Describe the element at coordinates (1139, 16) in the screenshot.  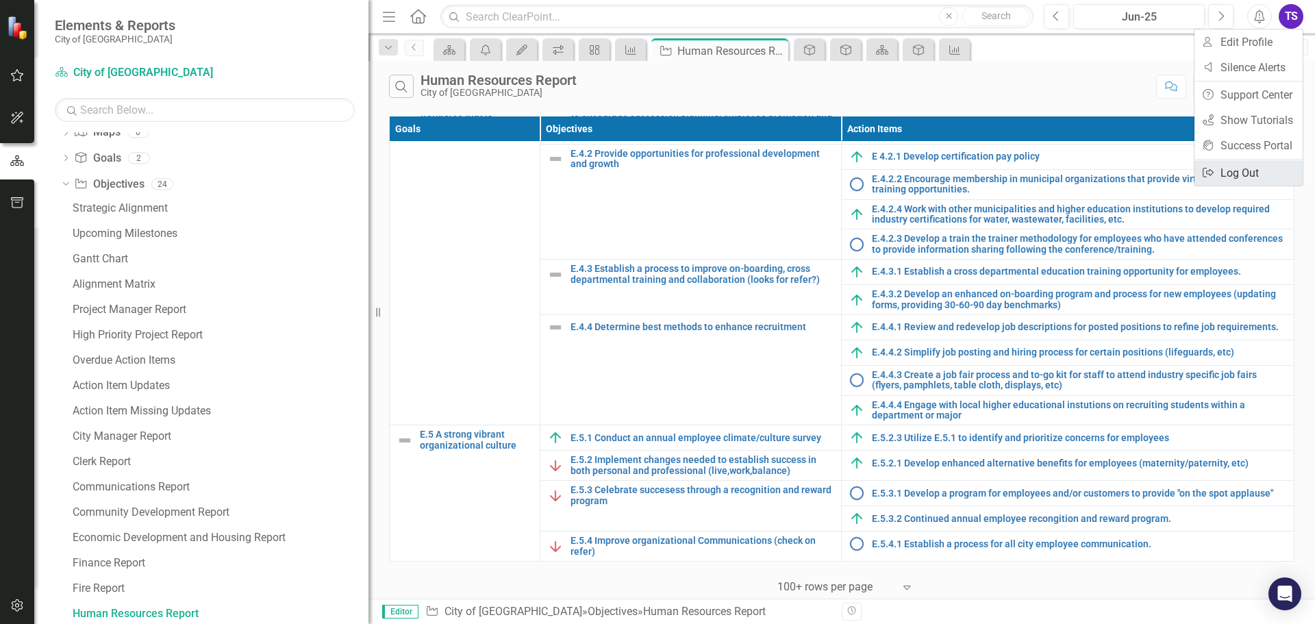
I see `button: Jun-25` at that location.